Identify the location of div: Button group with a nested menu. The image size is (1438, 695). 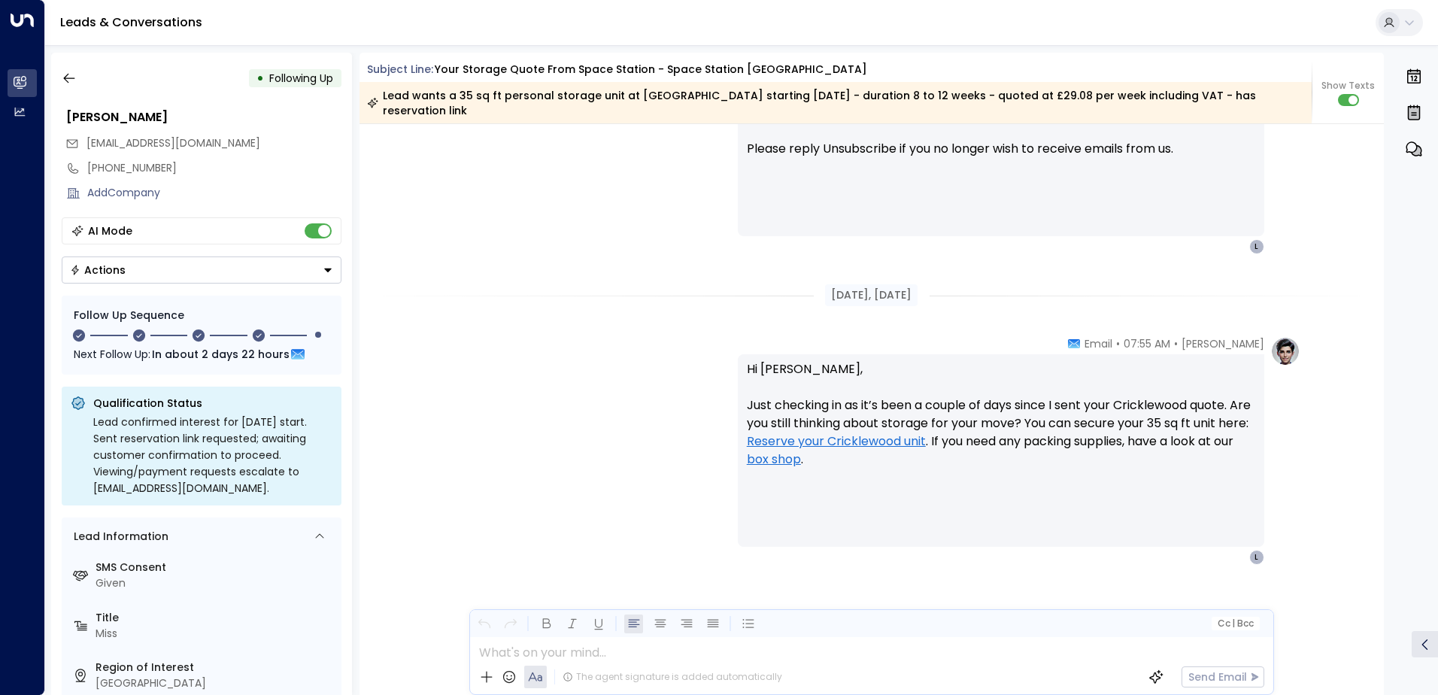
(202, 270).